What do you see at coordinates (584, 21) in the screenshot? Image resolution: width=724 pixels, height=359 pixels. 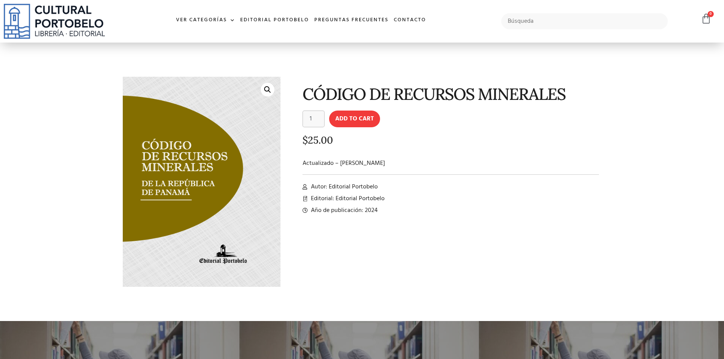 I see `input: Búsqueda` at bounding box center [584, 21].